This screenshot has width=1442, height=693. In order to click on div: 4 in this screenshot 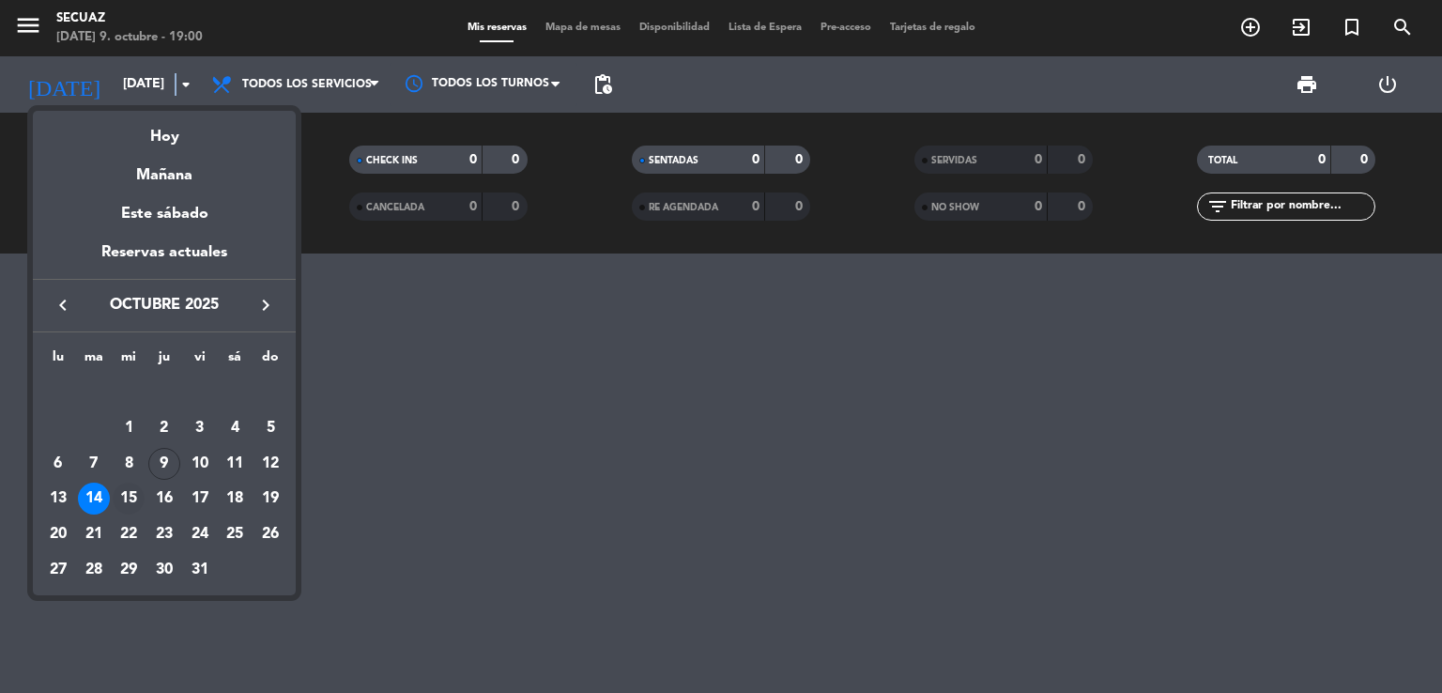, I will do `click(235, 428)`.